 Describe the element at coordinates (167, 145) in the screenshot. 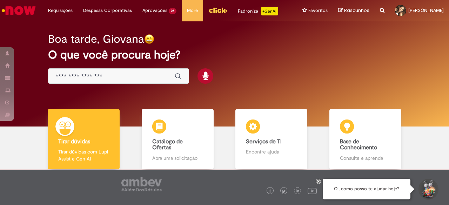

I see `b: Catálogo de Ofertas` at that location.